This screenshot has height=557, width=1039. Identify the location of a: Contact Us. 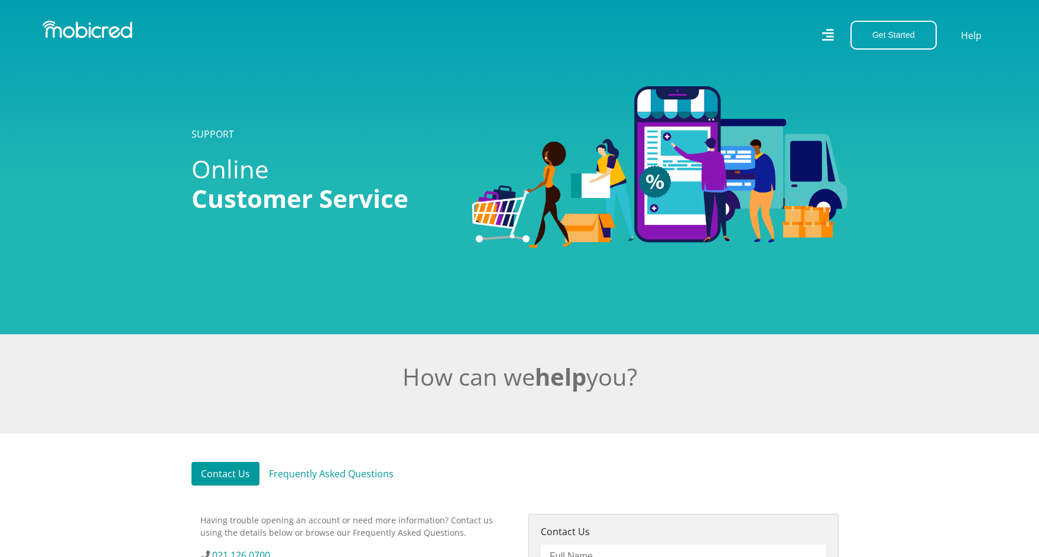
(225, 474).